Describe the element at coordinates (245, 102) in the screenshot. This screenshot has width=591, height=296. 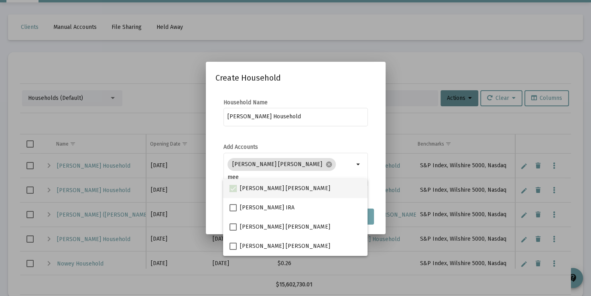
I see `label: Household Name` at that location.